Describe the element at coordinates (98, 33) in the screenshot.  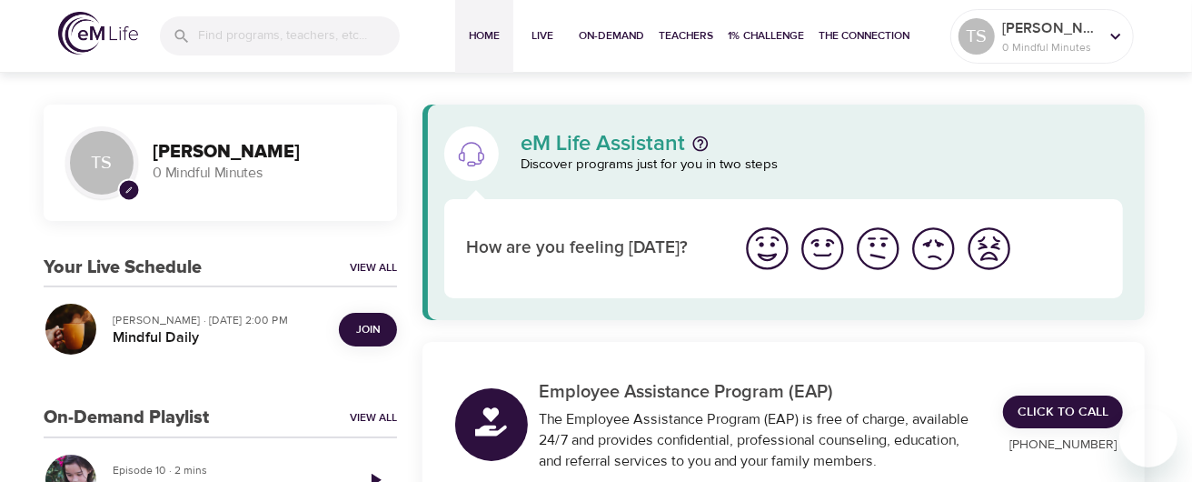
I see `img: logo` at that location.